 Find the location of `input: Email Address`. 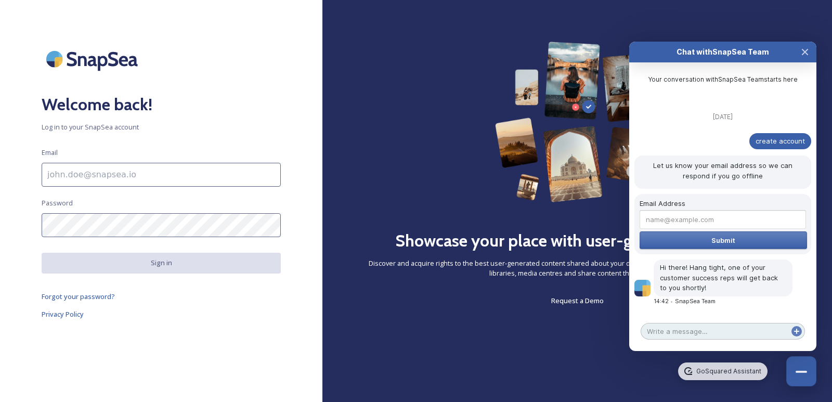

input: Email Address is located at coordinates (723, 219).